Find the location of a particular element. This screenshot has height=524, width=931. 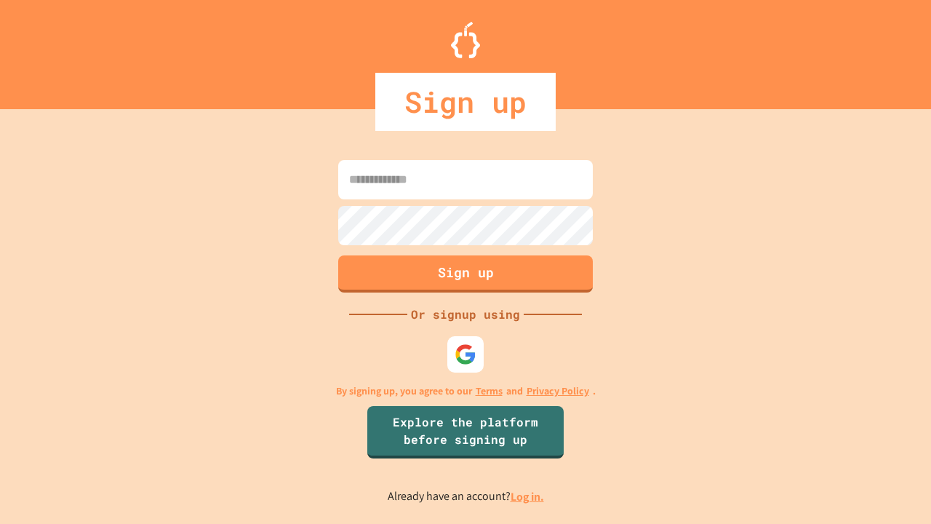

a: Explore the platform before signing up is located at coordinates (465, 432).